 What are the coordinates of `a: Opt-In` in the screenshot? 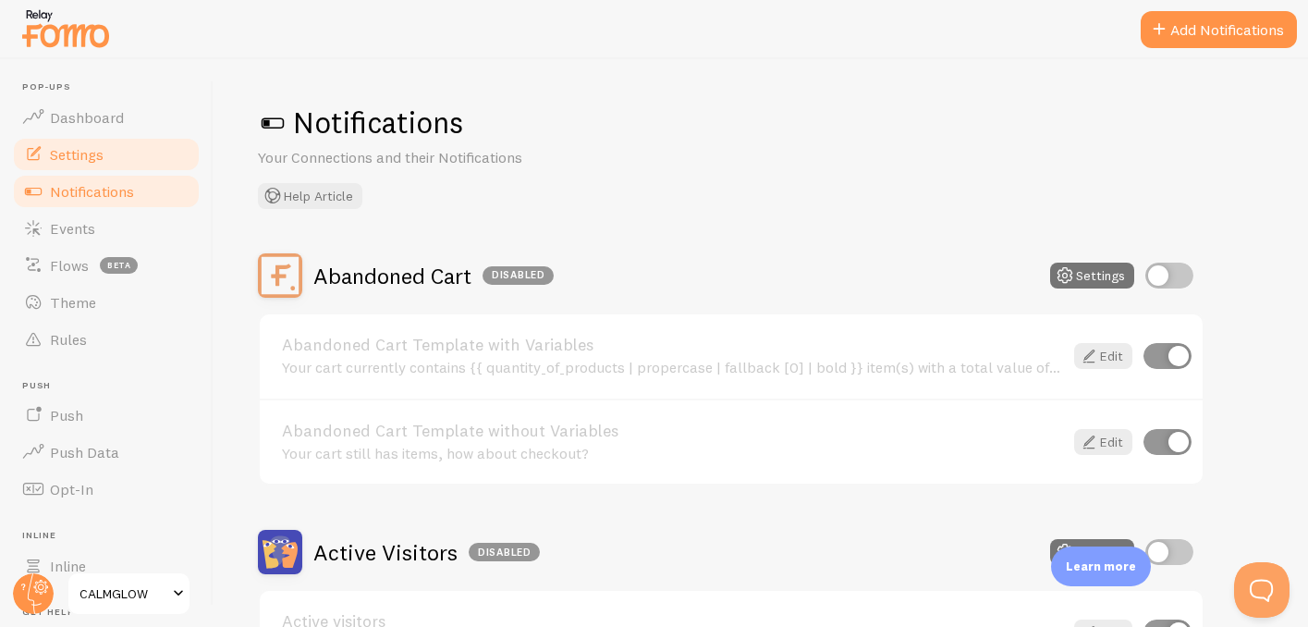 It's located at (106, 489).